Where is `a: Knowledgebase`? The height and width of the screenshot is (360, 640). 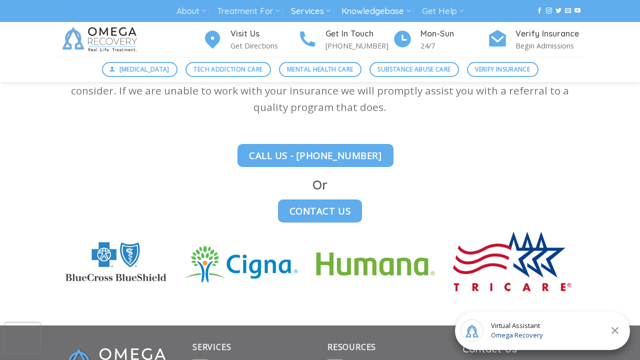
a: Knowledgebase is located at coordinates (376, 11).